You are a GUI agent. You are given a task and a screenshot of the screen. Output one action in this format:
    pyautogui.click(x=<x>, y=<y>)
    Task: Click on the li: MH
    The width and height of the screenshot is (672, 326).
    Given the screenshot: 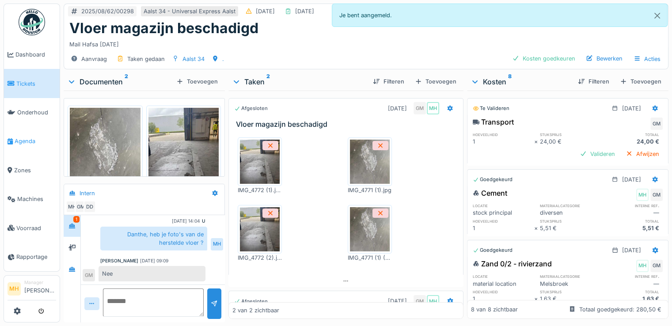 What is the action you would take?
    pyautogui.click(x=14, y=289)
    